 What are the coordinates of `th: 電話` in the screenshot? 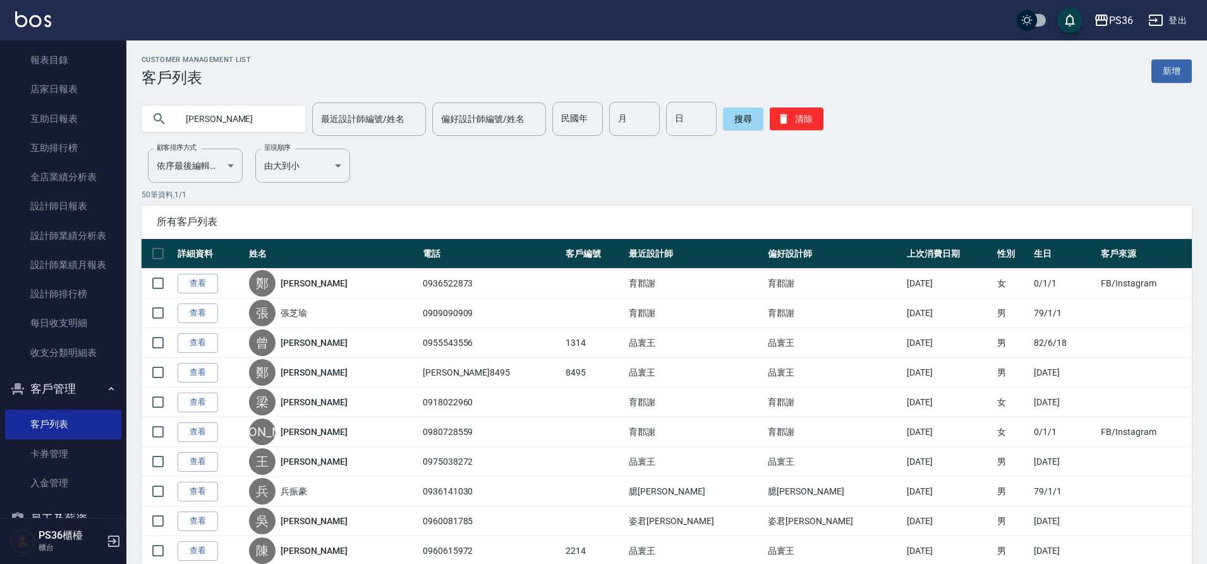 It's located at (491, 254).